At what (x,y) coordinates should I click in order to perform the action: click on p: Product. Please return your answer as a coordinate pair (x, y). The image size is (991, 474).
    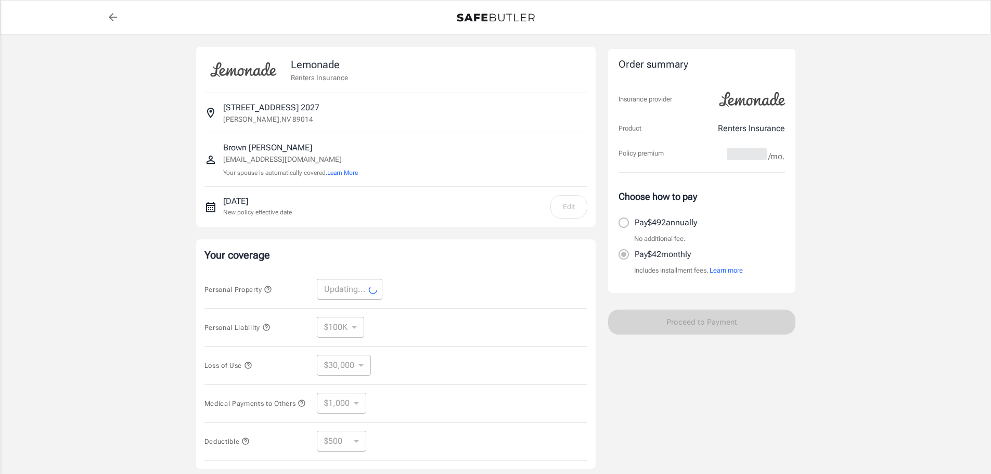
    Looking at the image, I should click on (630, 128).